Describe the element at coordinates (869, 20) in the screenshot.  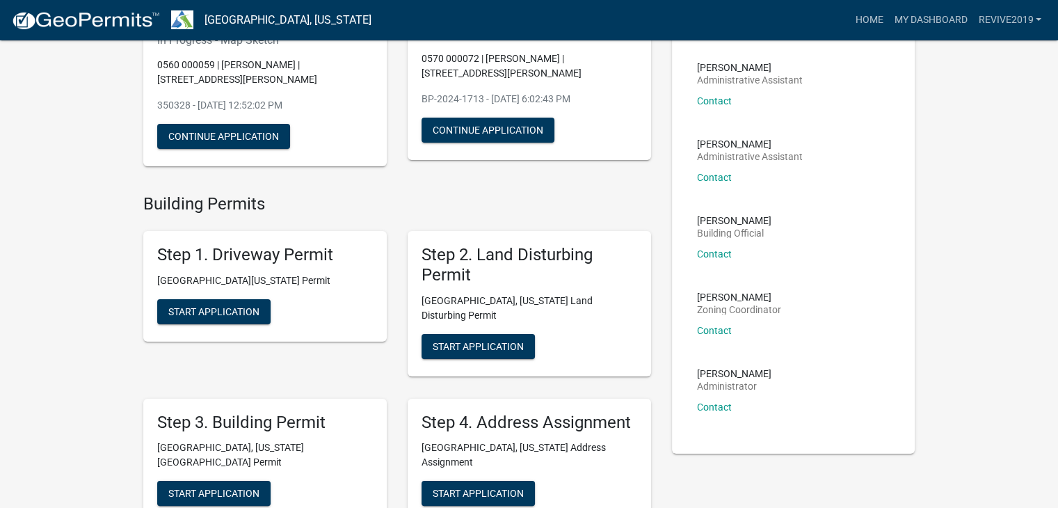
I see `a: Home` at that location.